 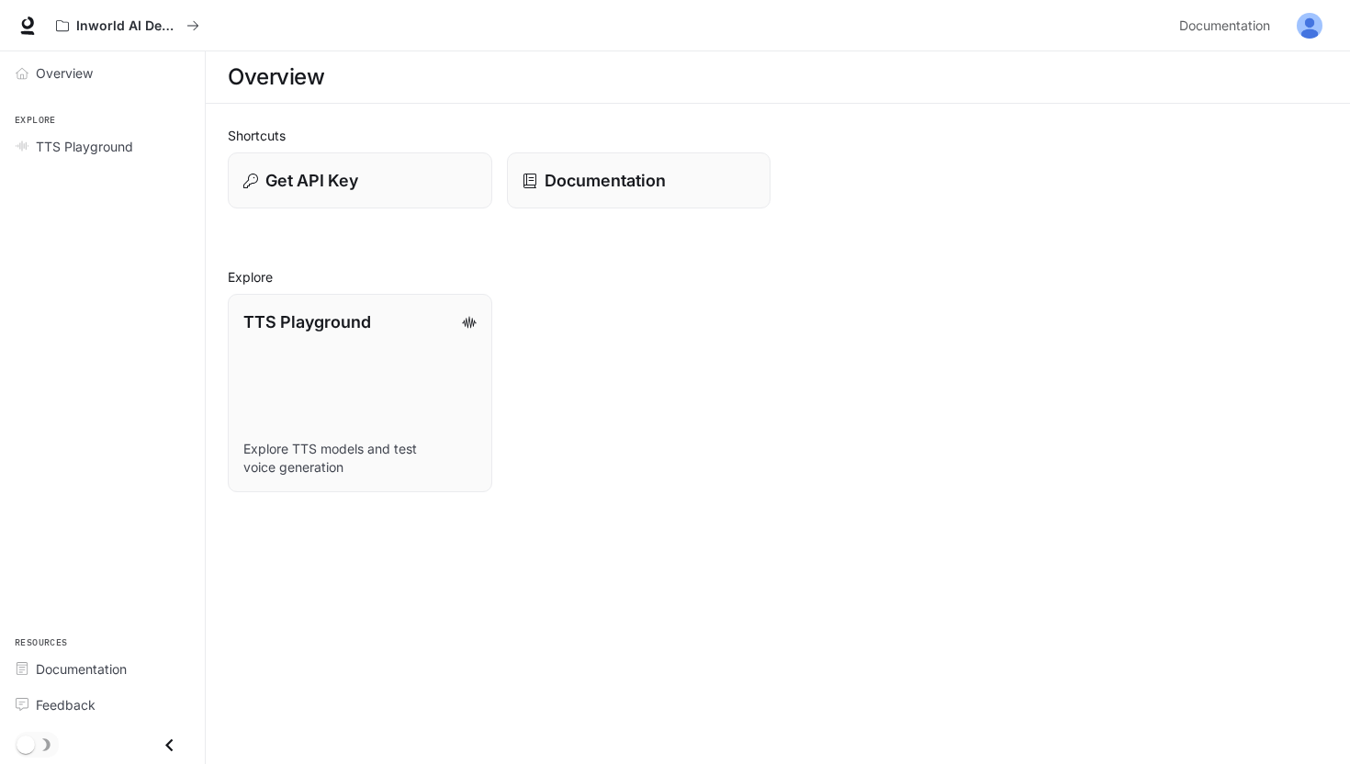 I want to click on a: Feedback, so click(x=102, y=704).